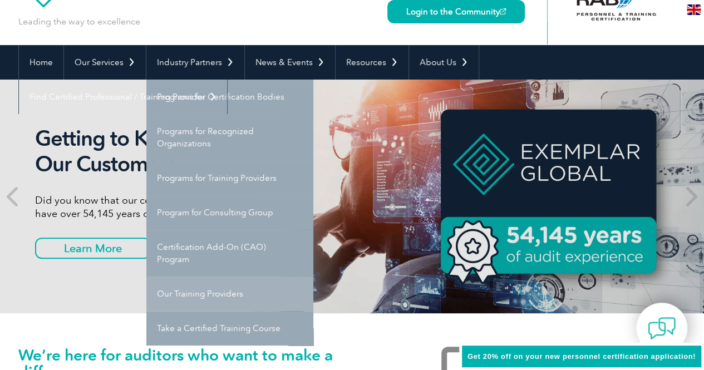  What do you see at coordinates (123, 97) in the screenshot?
I see `a: Find Certified Professional / Training Provider` at bounding box center [123, 97].